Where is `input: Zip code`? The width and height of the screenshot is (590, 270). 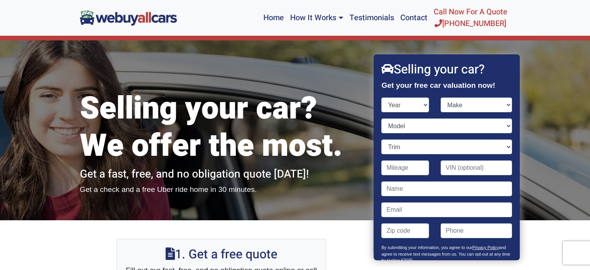 input: Zip code is located at coordinates (406, 231).